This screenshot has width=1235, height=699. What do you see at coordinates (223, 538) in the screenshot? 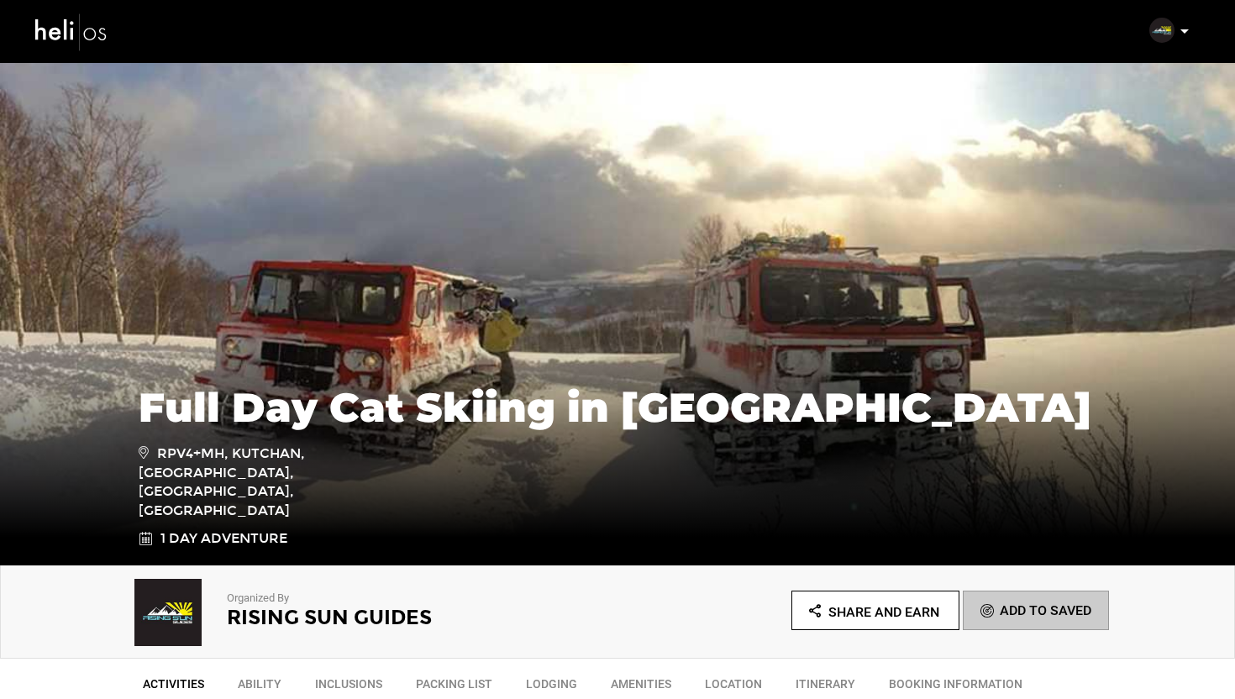
I see `span: 1 Day Adventure` at bounding box center [223, 538].